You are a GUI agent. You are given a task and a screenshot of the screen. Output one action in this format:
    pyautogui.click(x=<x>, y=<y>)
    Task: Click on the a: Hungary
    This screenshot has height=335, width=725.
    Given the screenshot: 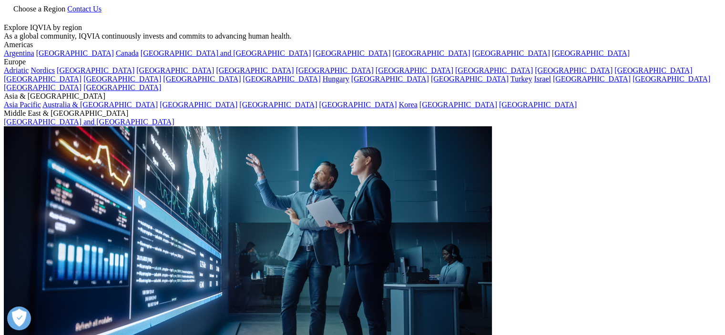 What is the action you would take?
    pyautogui.click(x=336, y=79)
    